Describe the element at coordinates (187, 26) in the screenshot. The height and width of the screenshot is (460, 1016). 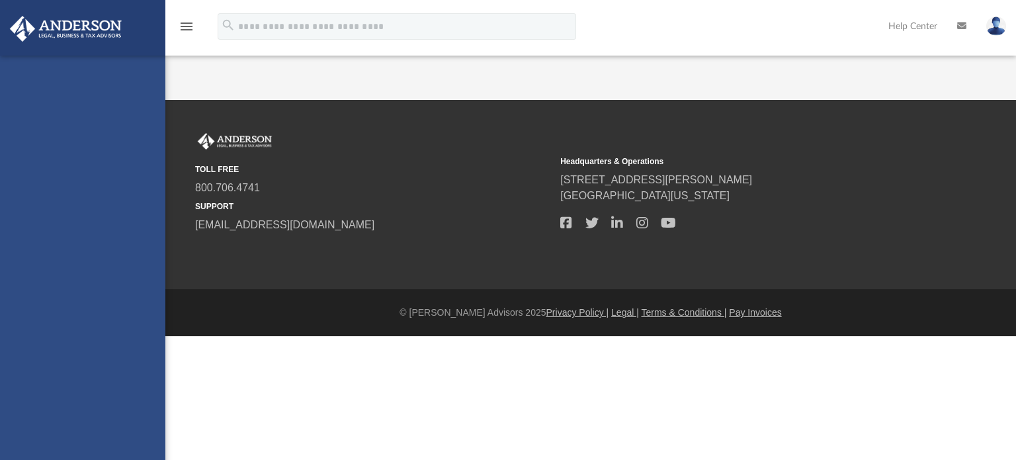
I see `i: menu` at that location.